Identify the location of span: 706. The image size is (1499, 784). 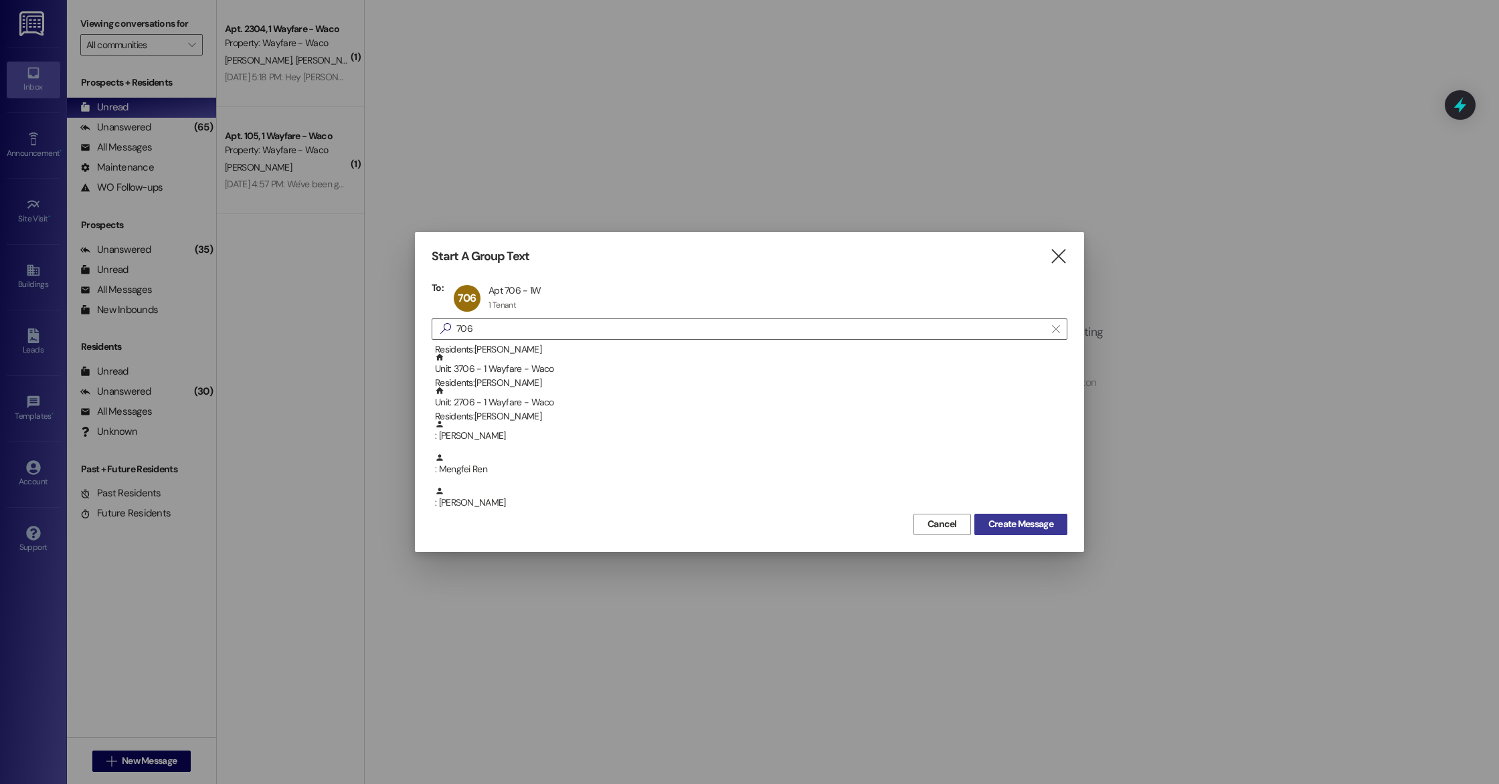
(467, 298).